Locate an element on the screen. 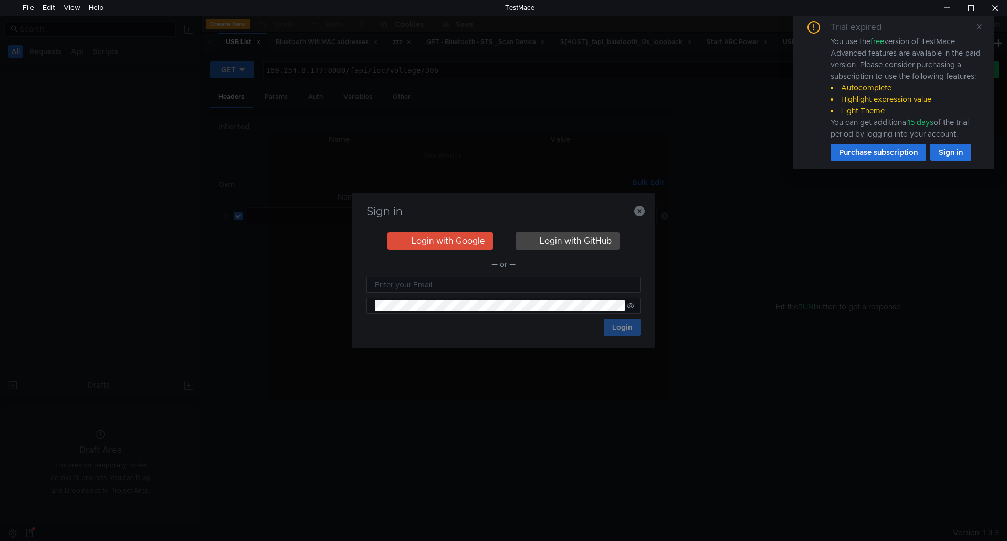 This screenshot has width=1007, height=541. button: Login with Google is located at coordinates (440, 241).